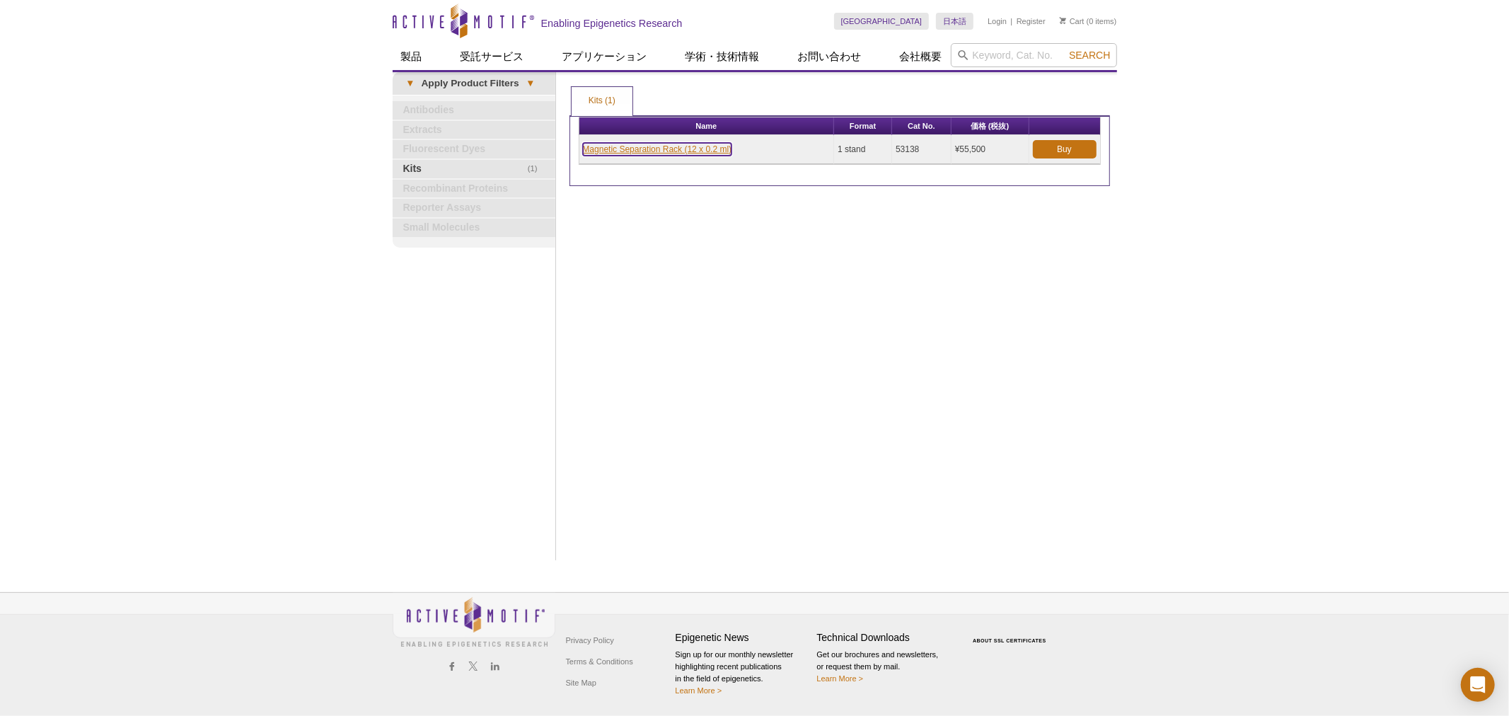 The image size is (1509, 716). Describe the element at coordinates (1062, 21) in the screenshot. I see `img: Your Cart` at that location.